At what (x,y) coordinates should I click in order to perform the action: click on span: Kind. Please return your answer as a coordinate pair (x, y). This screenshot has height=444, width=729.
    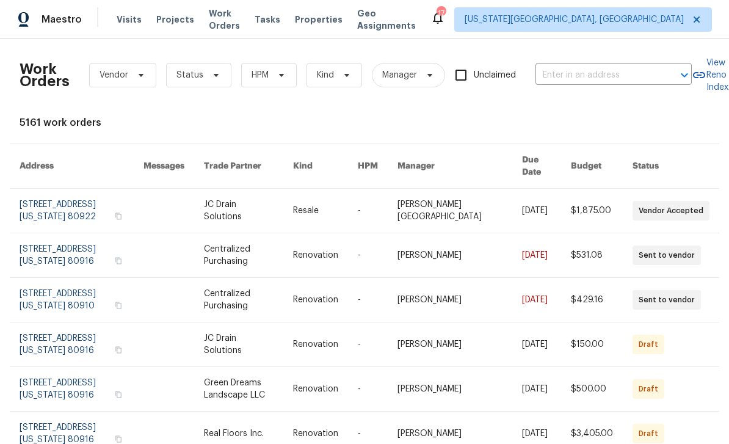
    Looking at the image, I should click on (325, 75).